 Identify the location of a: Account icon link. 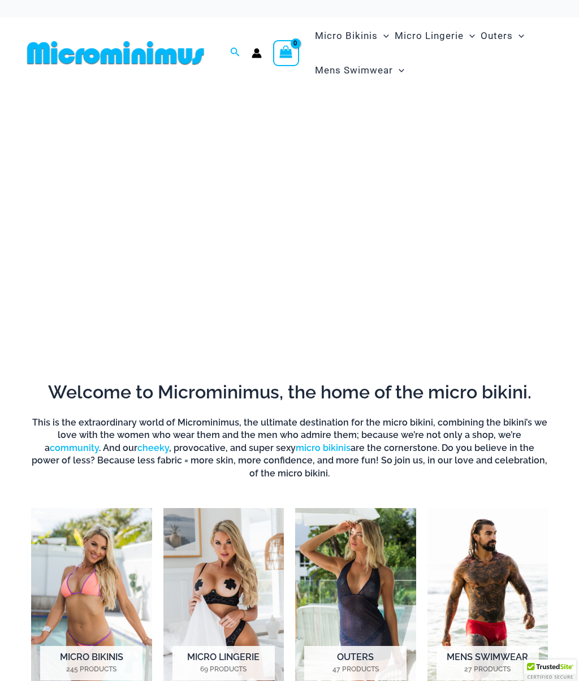
(257, 53).